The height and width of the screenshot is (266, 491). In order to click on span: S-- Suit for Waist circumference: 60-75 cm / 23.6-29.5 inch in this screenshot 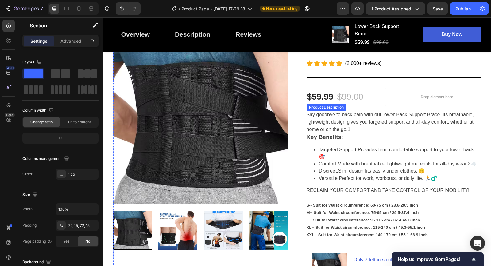, I will do `click(259, 188)`.